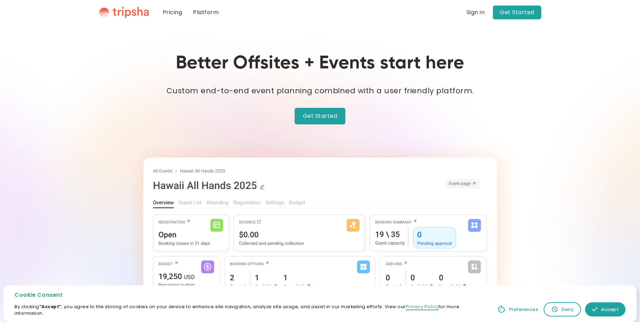  Describe the element at coordinates (475, 12) in the screenshot. I see `div: Sign in` at that location.